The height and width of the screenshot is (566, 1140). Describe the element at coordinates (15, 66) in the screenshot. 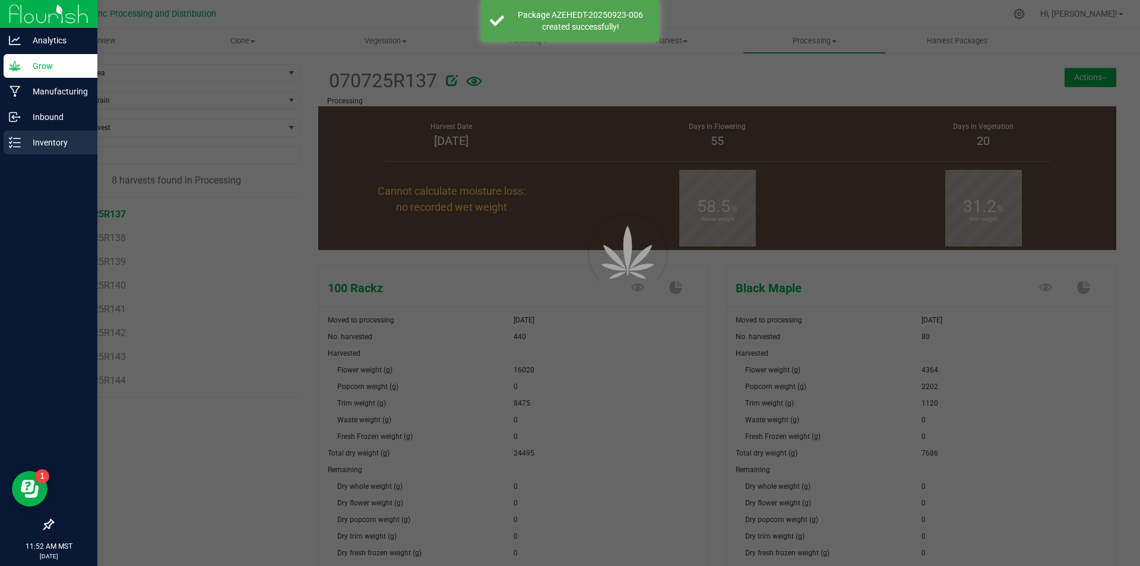

I see `inline-svg: Grow` at that location.